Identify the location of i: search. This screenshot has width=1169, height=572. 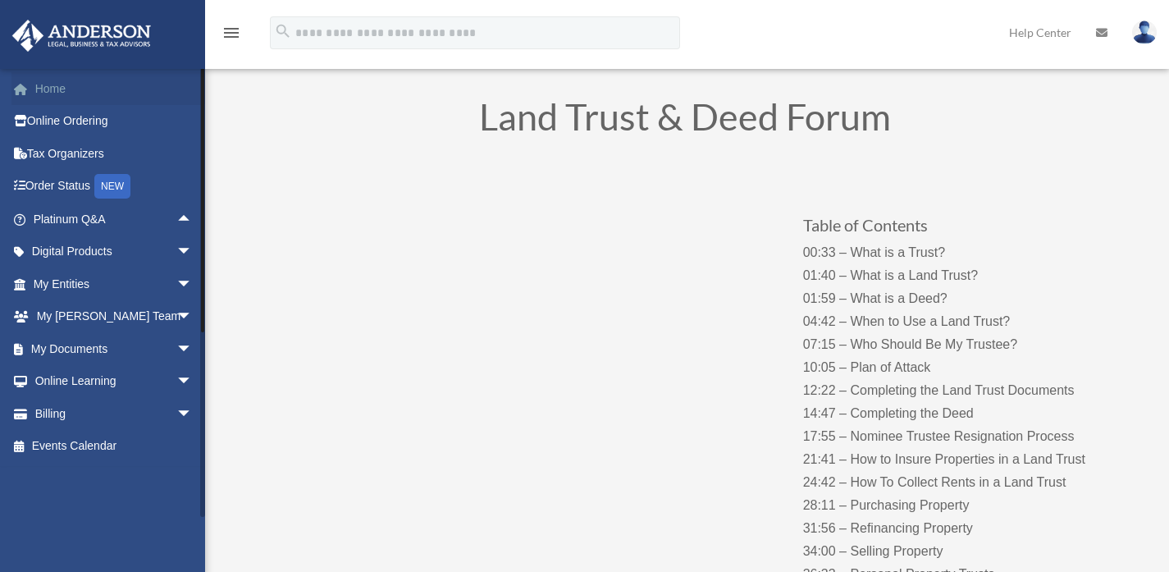
(283, 31).